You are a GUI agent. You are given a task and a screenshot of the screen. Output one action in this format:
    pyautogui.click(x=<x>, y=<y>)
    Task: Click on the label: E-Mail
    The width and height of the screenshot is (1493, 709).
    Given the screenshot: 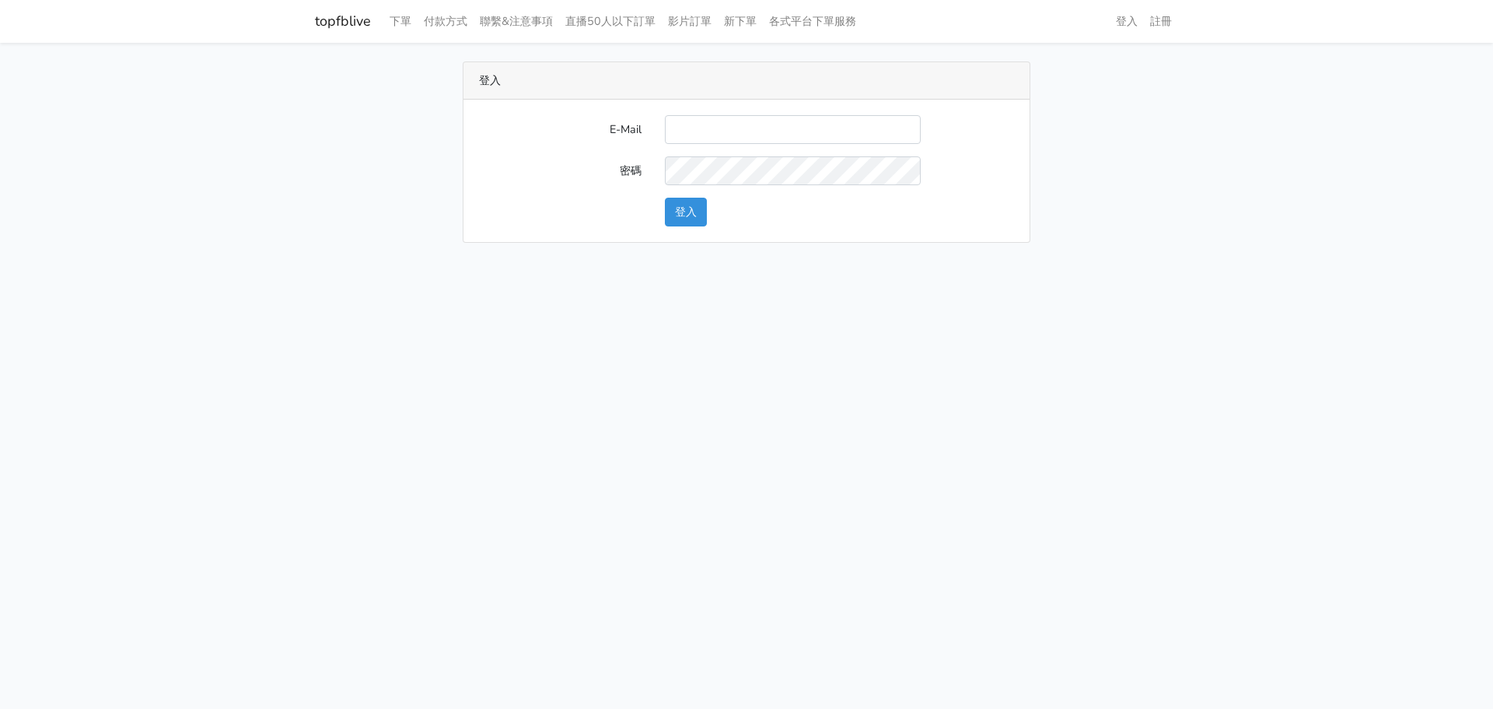 What is the action you would take?
    pyautogui.click(x=560, y=129)
    